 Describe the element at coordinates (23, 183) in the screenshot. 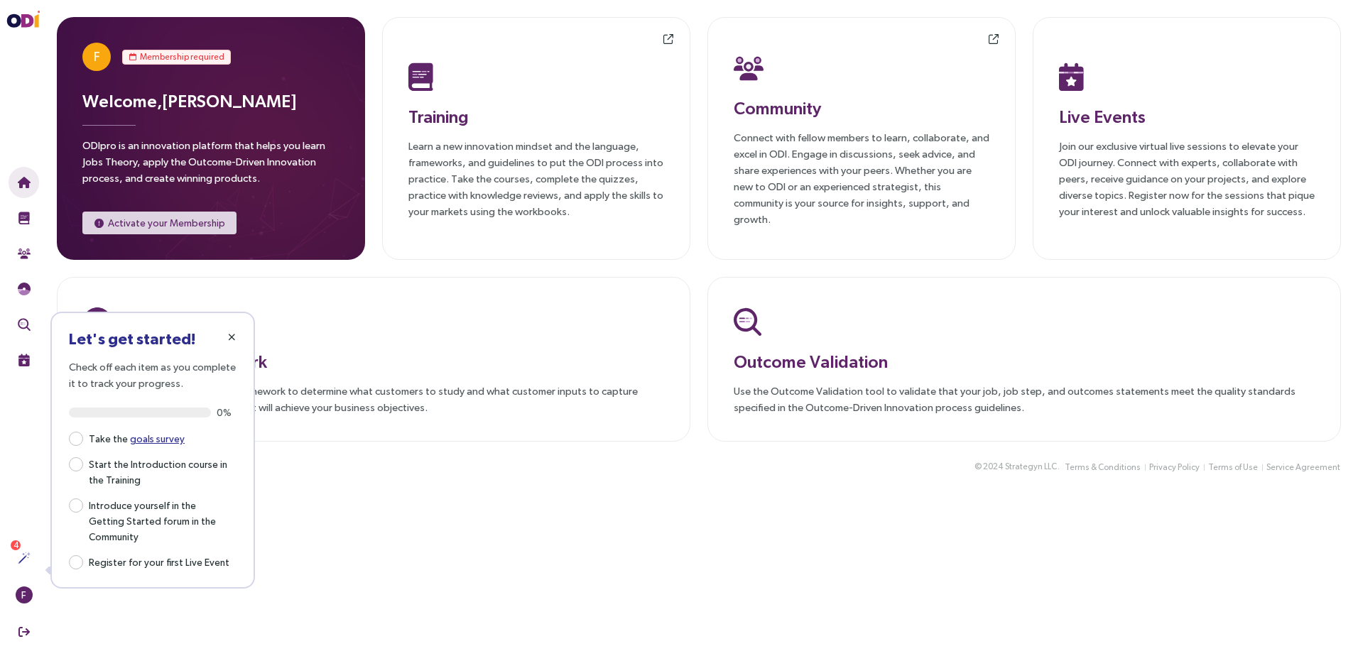

I see `button: Home` at that location.